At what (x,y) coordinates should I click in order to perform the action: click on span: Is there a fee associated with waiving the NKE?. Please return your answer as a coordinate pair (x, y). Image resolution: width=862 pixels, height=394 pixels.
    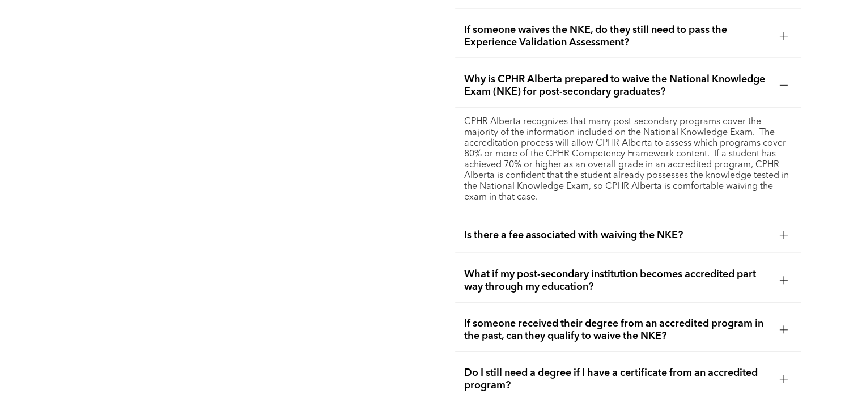
    Looking at the image, I should click on (617, 235).